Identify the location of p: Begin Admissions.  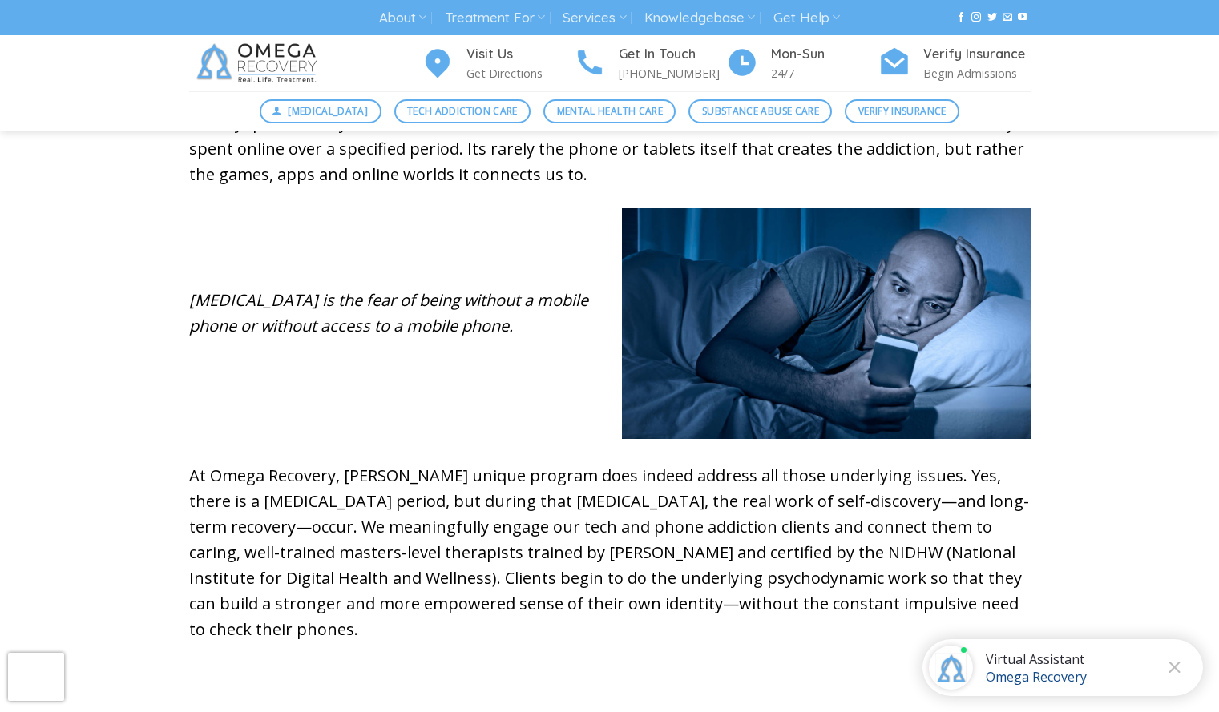
(977, 73).